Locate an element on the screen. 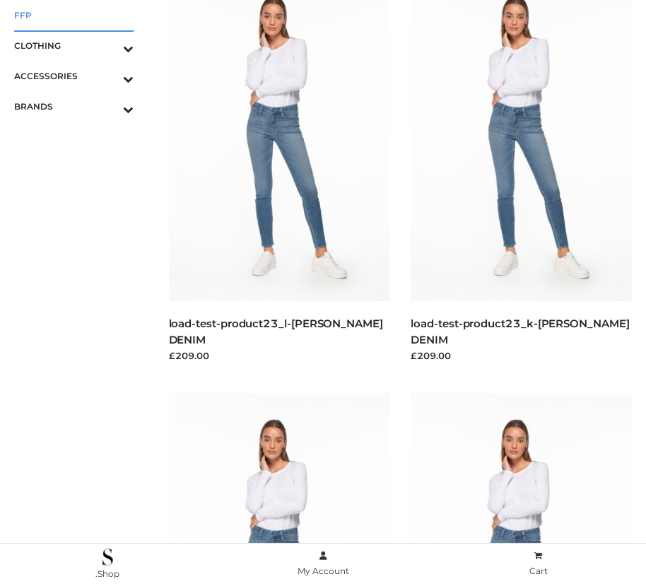 The height and width of the screenshot is (586, 646). a: BRANDSToggle Submenu is located at coordinates (74, 106).